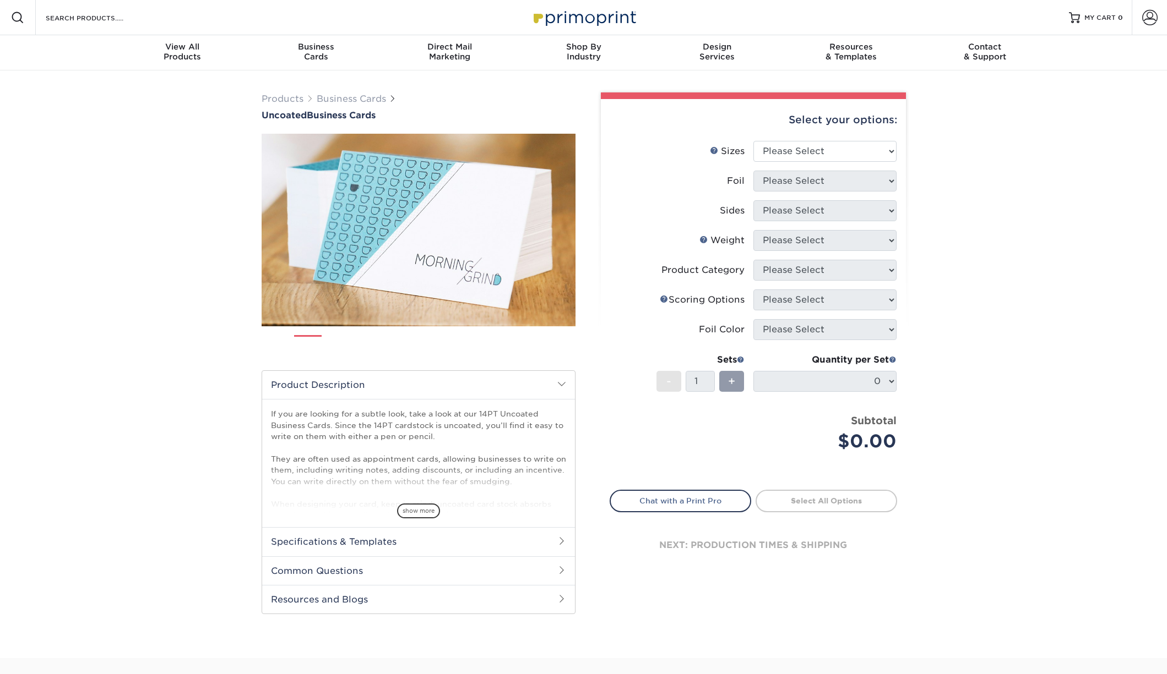 The width and height of the screenshot is (1167, 674). Describe the element at coordinates (418, 504) in the screenshot. I see `p: If you are looking for a subtle look, take a look at our 14PT Uncoated Business Cards. Since the ...` at that location.